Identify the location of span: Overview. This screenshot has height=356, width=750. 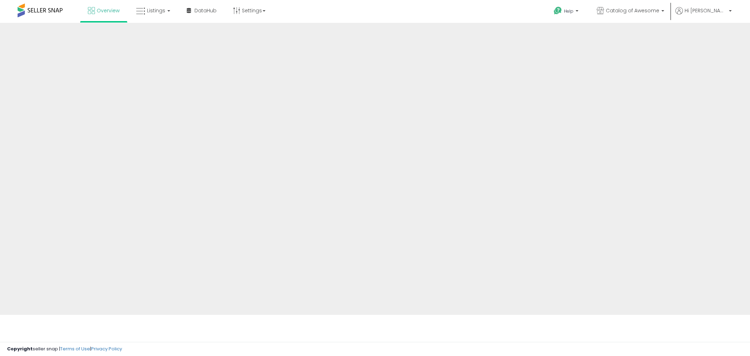
(108, 11).